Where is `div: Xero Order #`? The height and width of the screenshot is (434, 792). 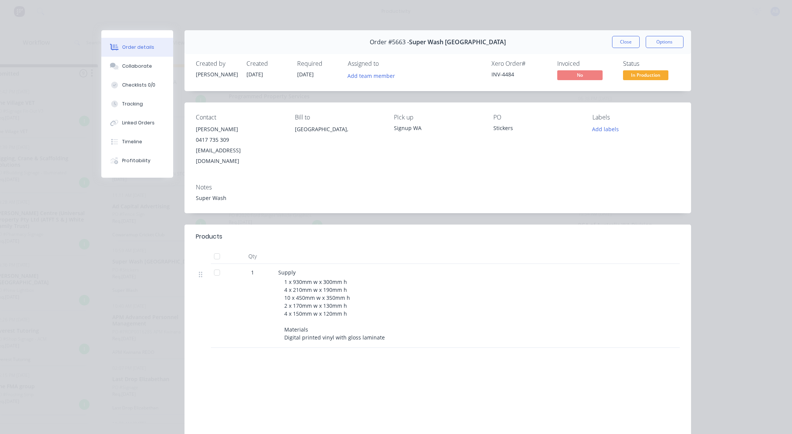
div: Xero Order # is located at coordinates (520, 64).